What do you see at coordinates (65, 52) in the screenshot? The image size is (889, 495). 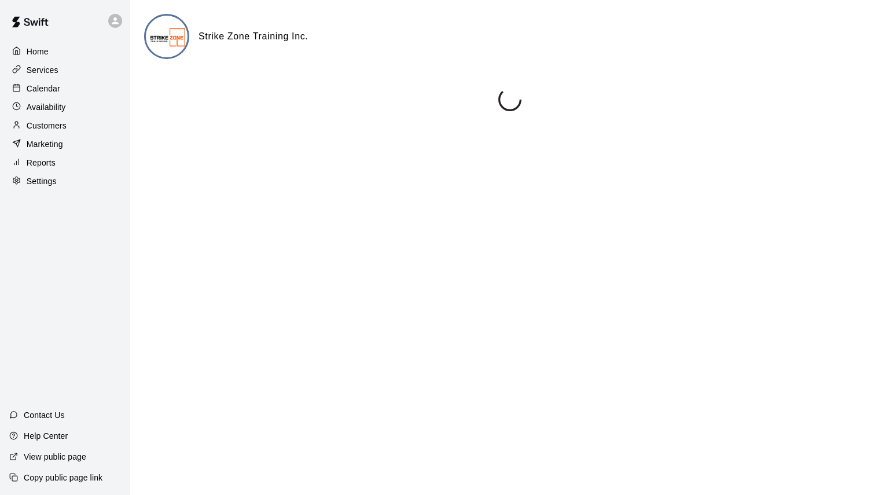 I see `div: Home` at bounding box center [65, 52].